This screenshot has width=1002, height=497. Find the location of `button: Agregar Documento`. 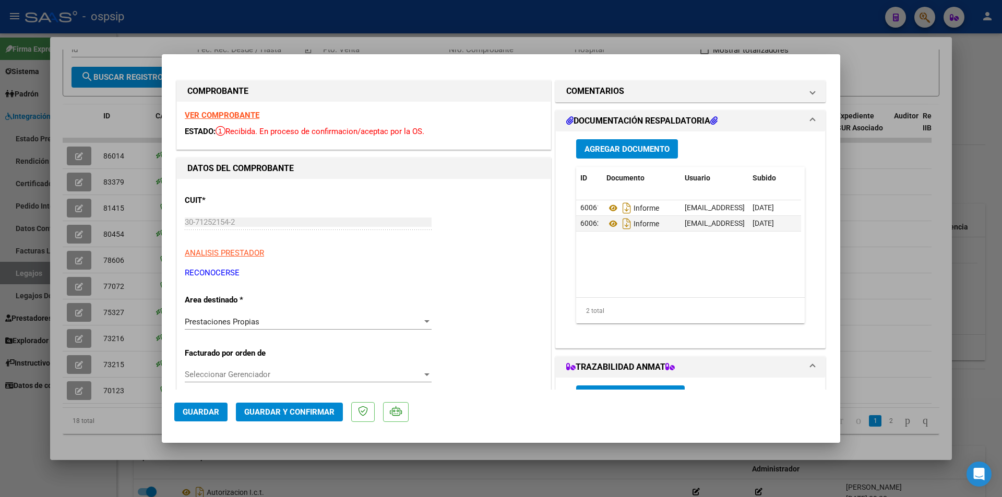

button: Agregar Documento is located at coordinates (627, 149).